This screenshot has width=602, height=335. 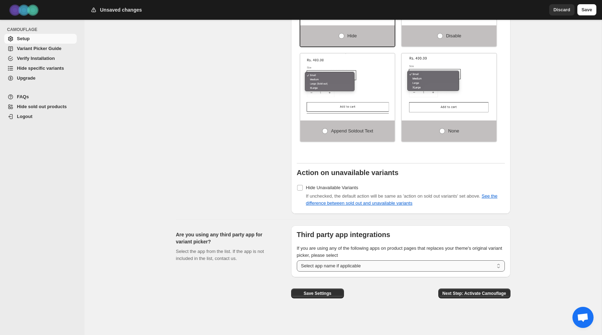 I want to click on span: FAQs, so click(x=23, y=96).